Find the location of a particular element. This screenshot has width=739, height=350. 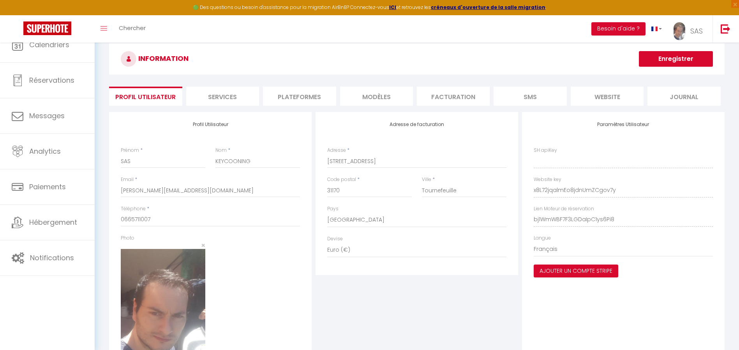

img: logout is located at coordinates (726, 28).